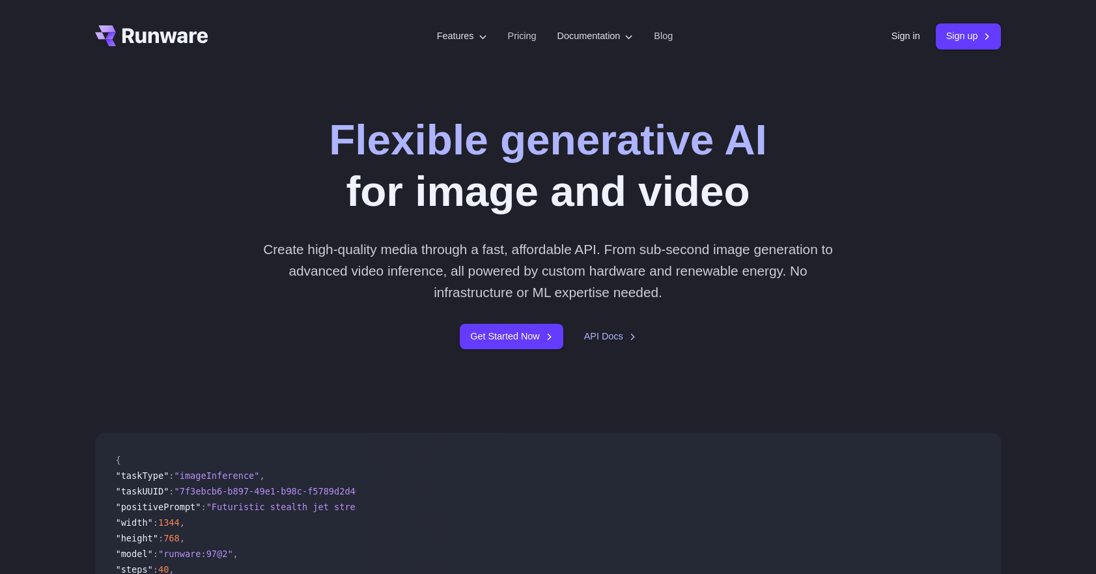 This screenshot has height=574, width=1096. Describe the element at coordinates (143, 475) in the screenshot. I see `span: "taskType"` at that location.